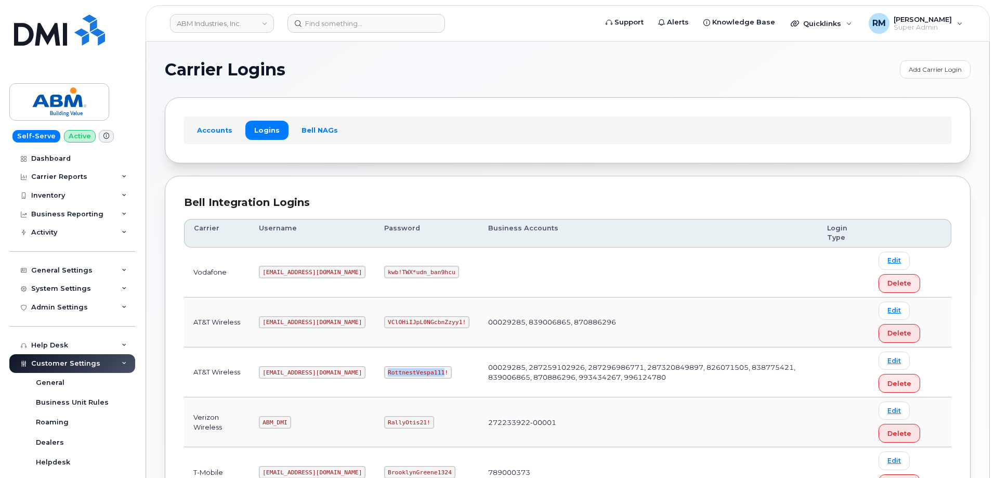 This screenshot has height=478, width=995. I want to click on td: Verizon Wireless, so click(217, 422).